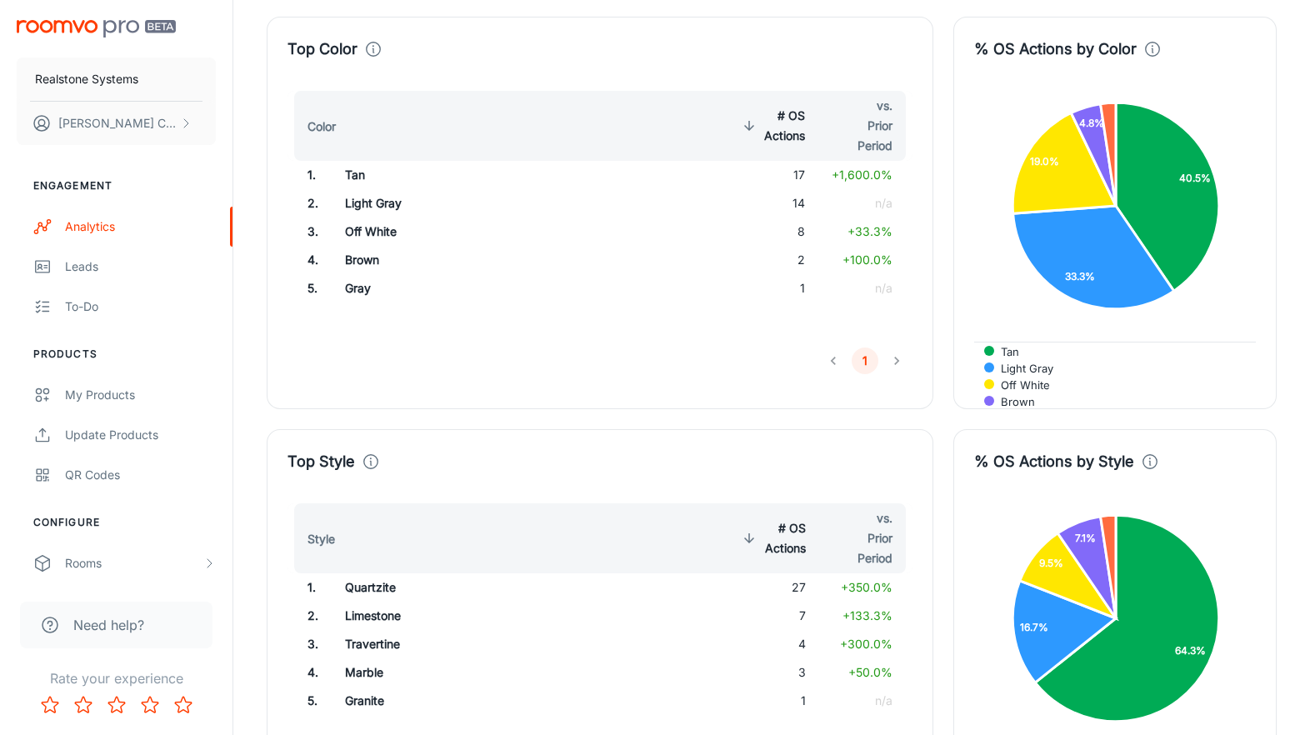 The height and width of the screenshot is (735, 1310). Describe the element at coordinates (468, 701) in the screenshot. I see `td: Granite` at that location.